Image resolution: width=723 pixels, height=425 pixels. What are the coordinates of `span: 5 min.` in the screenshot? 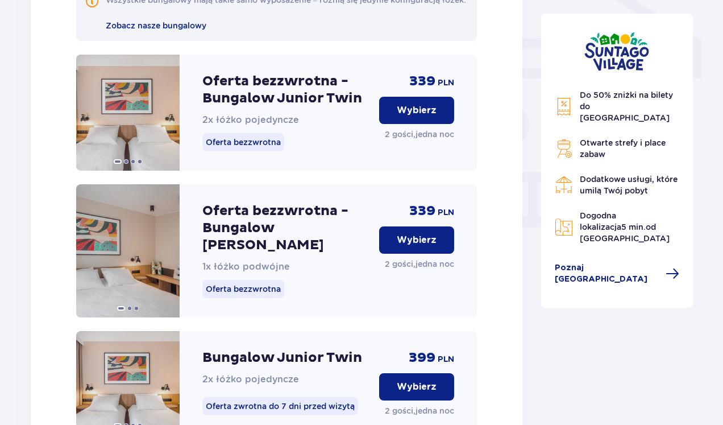 It's located at (633, 227).